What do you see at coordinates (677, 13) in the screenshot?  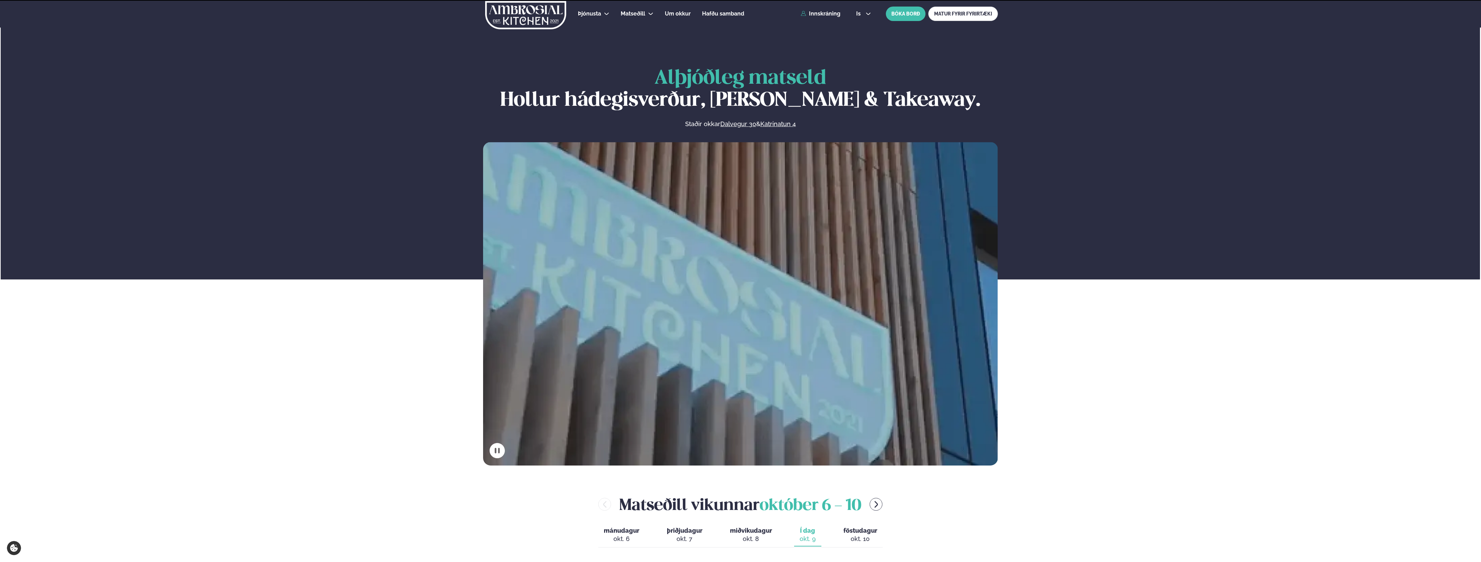 I see `span: Um okkur` at bounding box center [677, 13].